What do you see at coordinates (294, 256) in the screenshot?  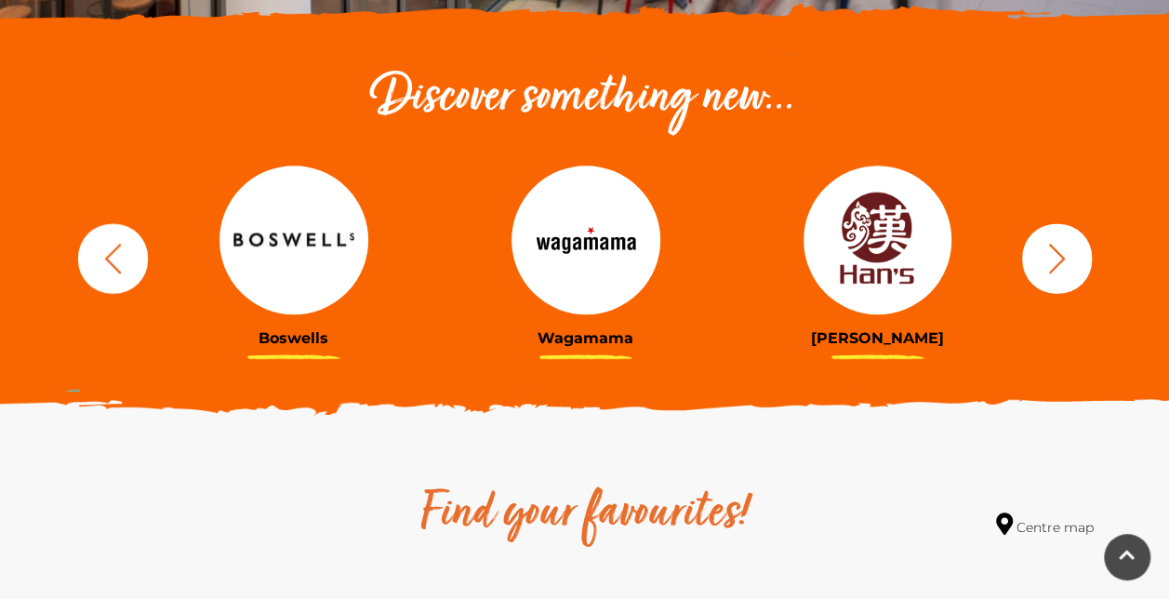 I see `a: Boswells` at bounding box center [294, 256].